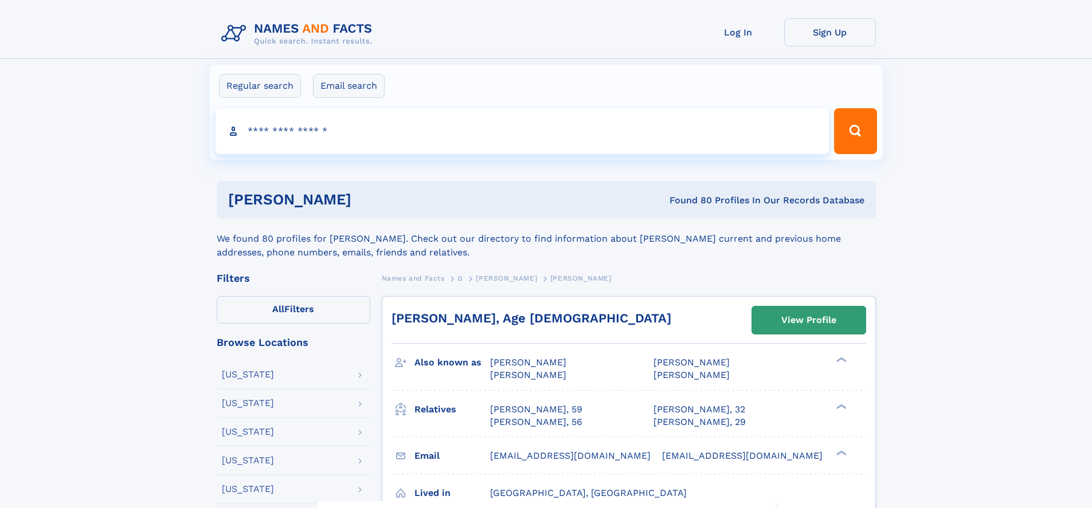 The height and width of the screenshot is (508, 1092). I want to click on input: search input, so click(522, 131).